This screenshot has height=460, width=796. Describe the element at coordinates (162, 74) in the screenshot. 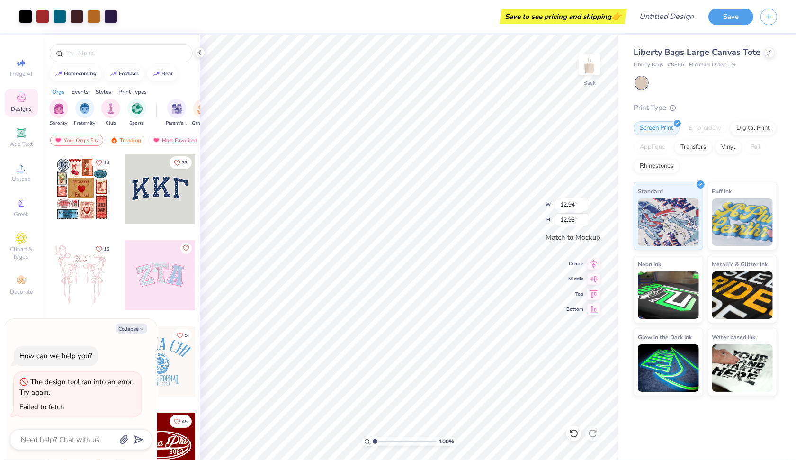

I see `button: bear` at that location.